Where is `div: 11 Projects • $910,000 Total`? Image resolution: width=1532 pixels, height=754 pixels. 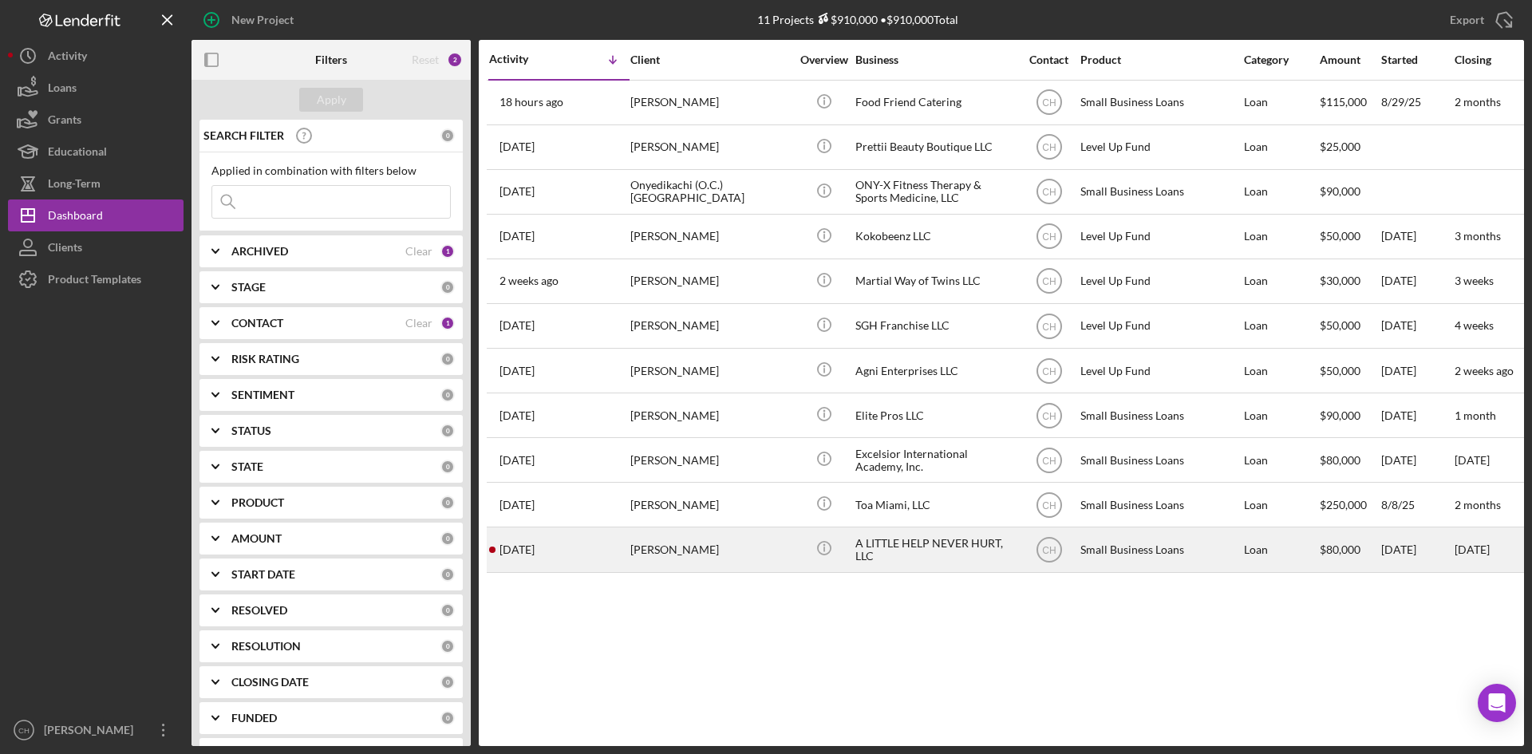 div: 11 Projects • $910,000 Total is located at coordinates (858, 19).